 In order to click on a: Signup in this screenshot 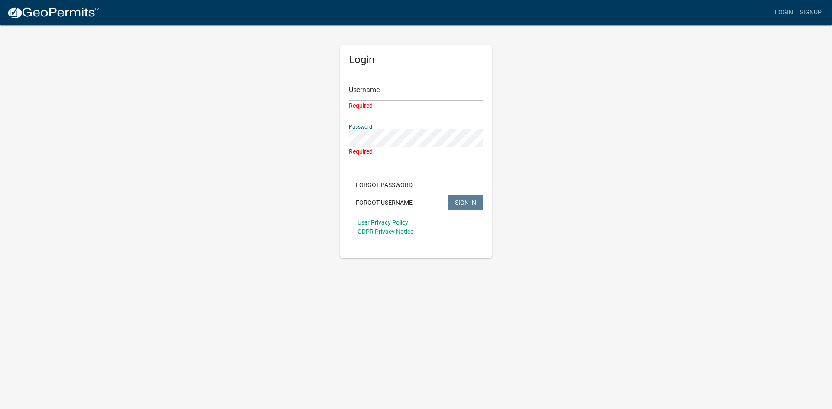, I will do `click(810, 13)`.